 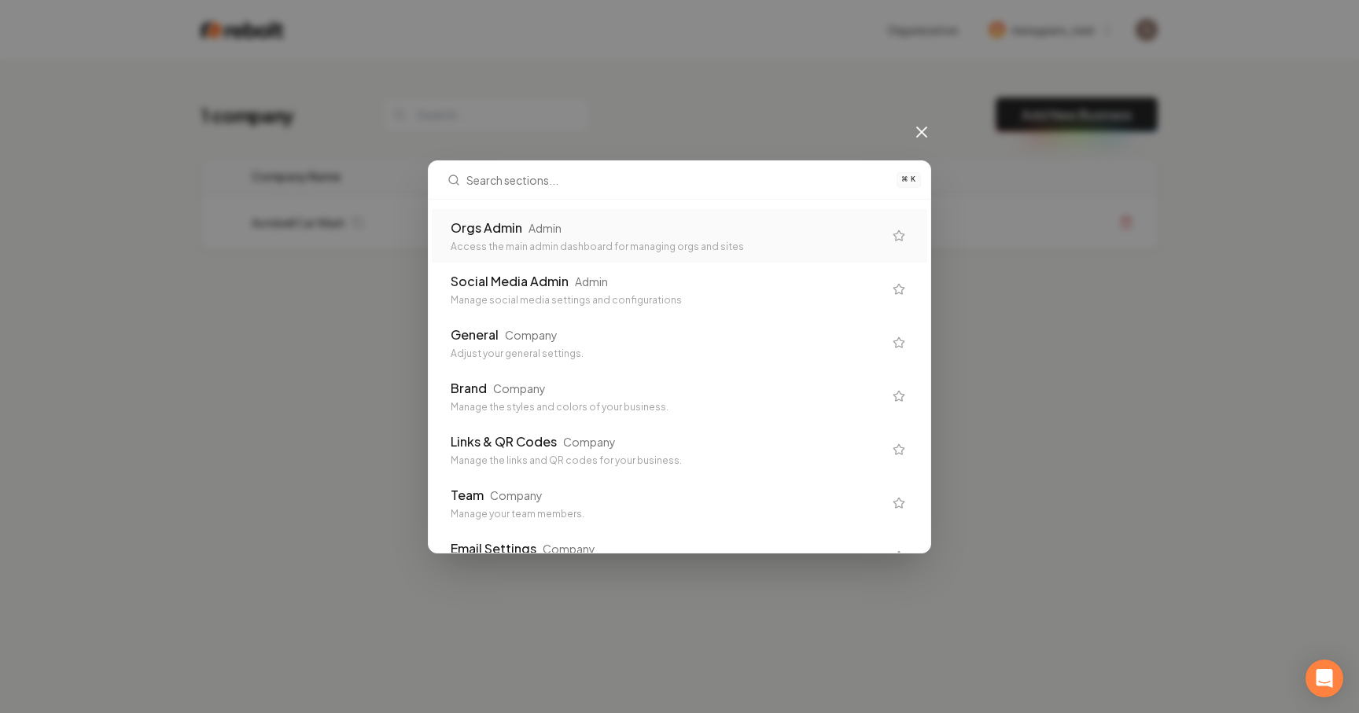 What do you see at coordinates (486, 228) in the screenshot?
I see `div: Orgs Admin` at bounding box center [486, 228].